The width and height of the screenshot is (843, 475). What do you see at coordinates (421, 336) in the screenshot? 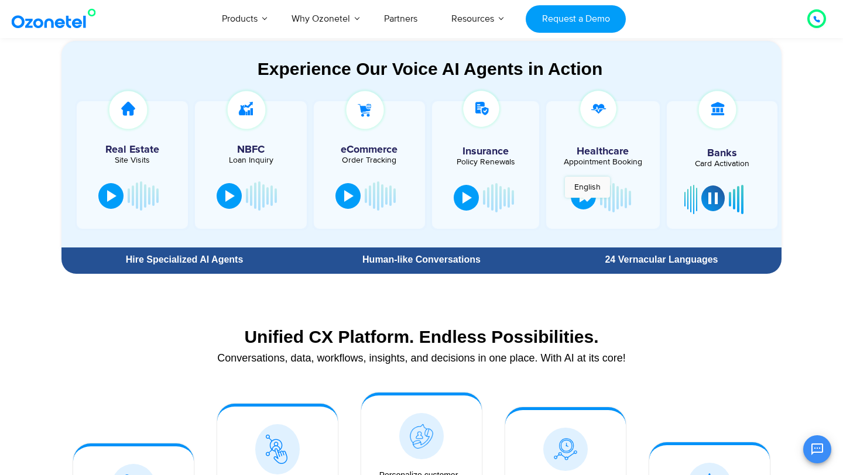
I see `div: Unified CX Platform. Endless Possibilities.` at bounding box center [421, 336].